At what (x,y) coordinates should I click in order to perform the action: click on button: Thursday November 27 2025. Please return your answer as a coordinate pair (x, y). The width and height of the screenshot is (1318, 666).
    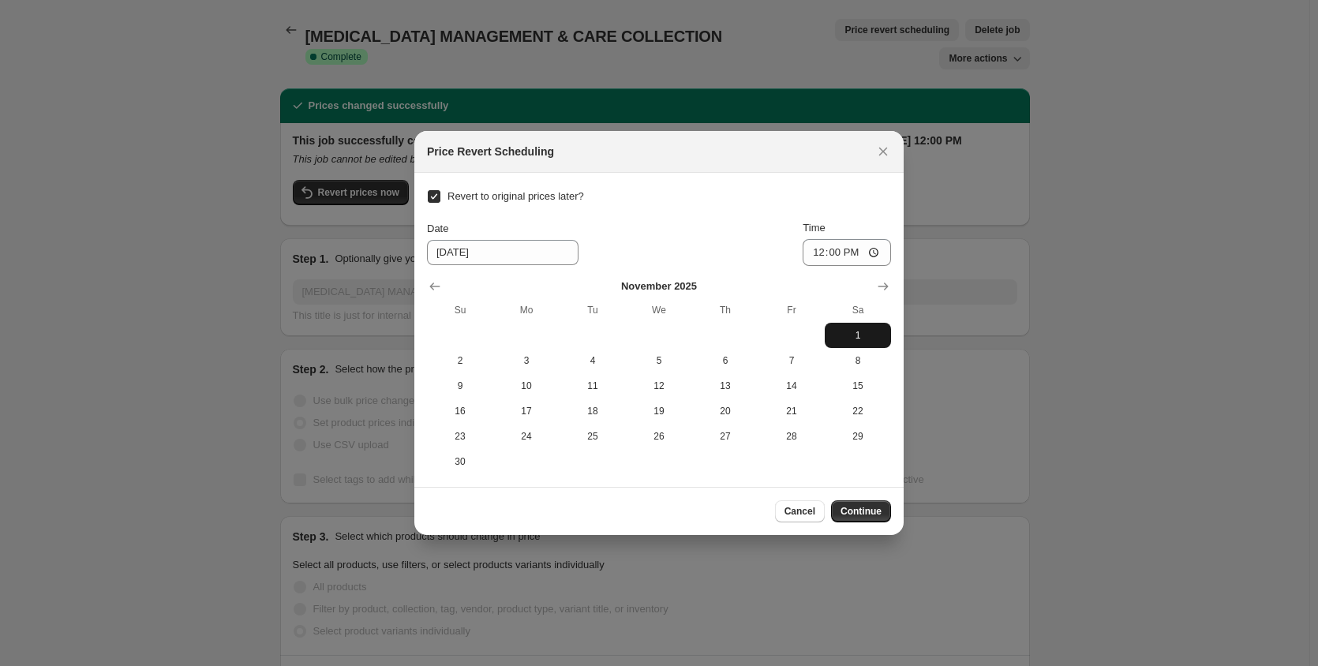
    Looking at the image, I should click on (725, 436).